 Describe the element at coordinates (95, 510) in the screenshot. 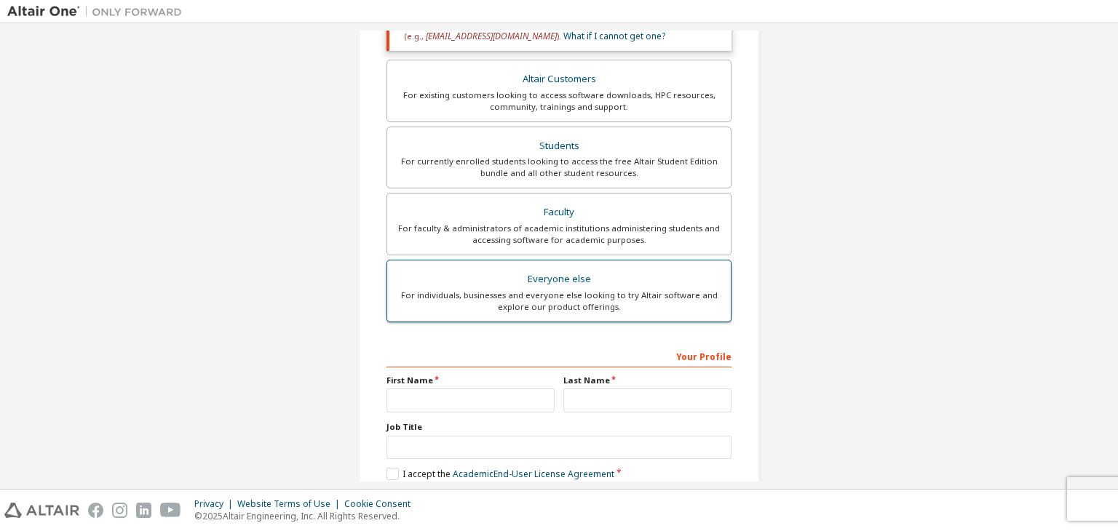

I see `img: facebook.svg` at that location.